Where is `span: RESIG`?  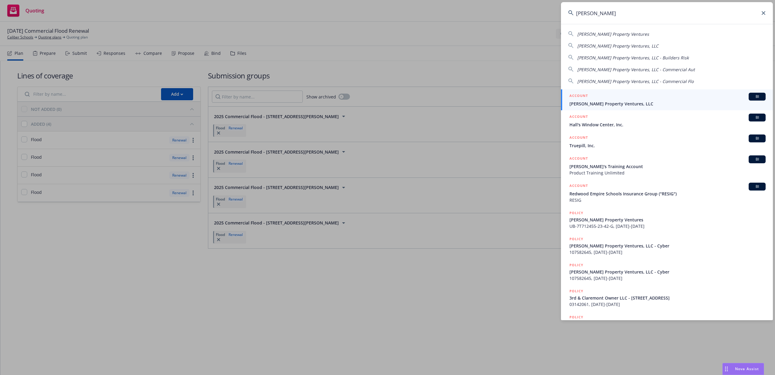
span: RESIG is located at coordinates (667, 200).